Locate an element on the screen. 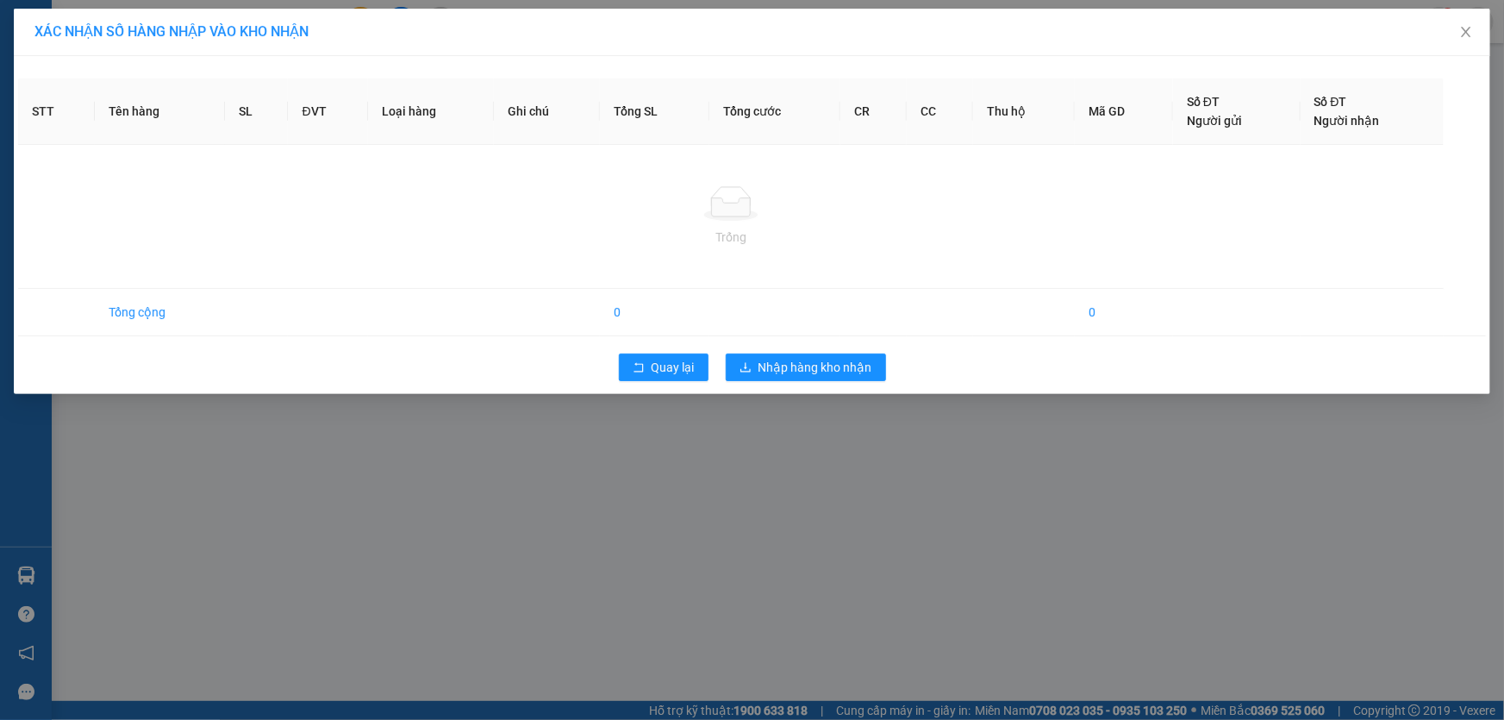  th: STT is located at coordinates (56, 111).